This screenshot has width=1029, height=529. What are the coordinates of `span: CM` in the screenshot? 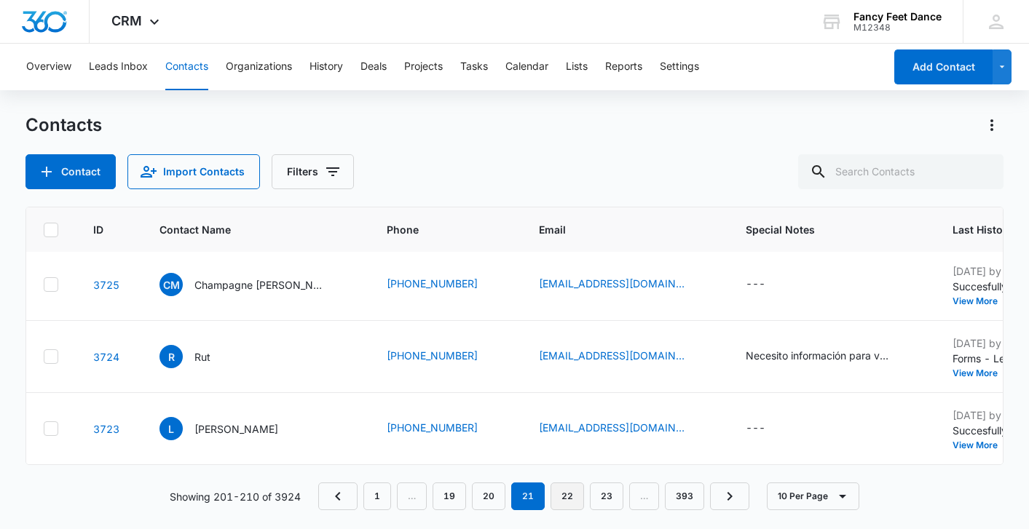 It's located at (171, 285).